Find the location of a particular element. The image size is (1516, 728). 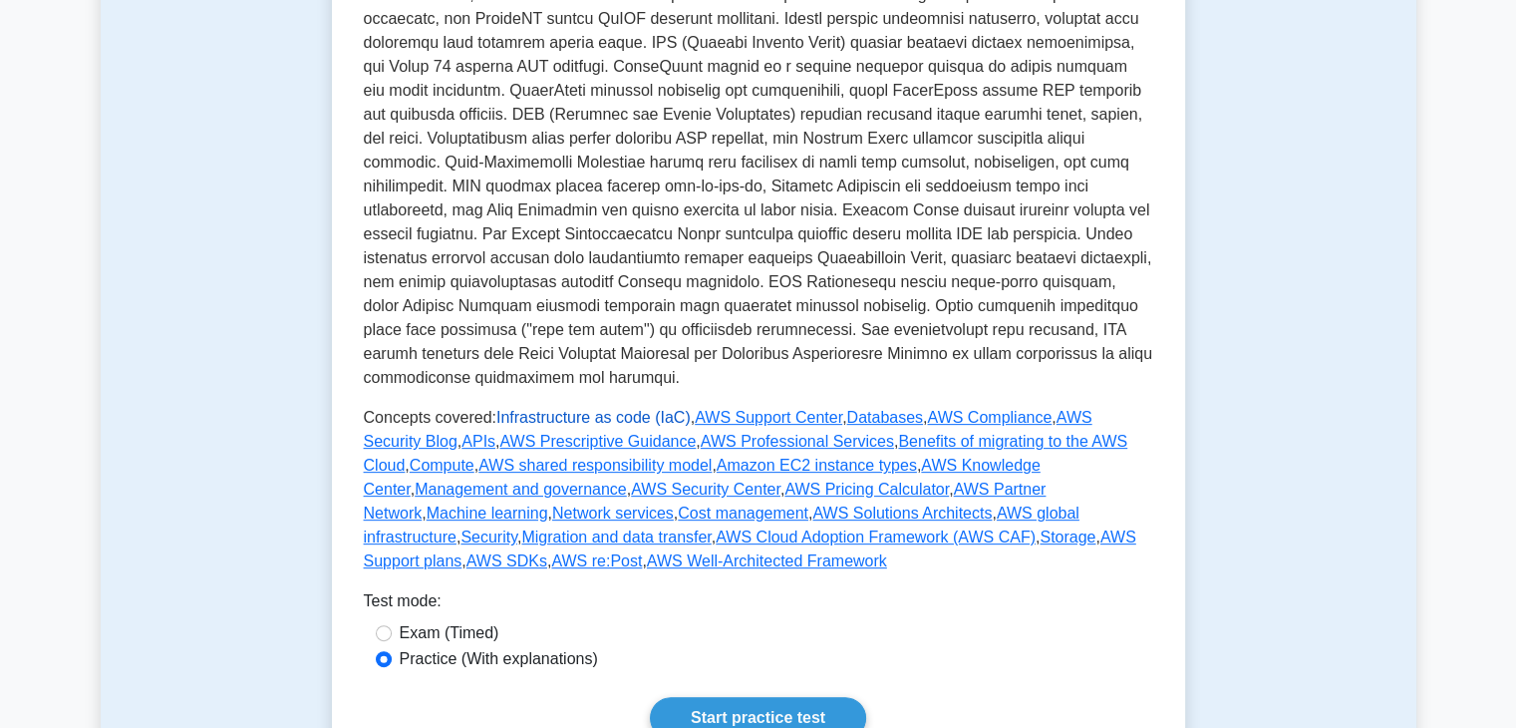

a: AWS SDKs is located at coordinates (506, 560).